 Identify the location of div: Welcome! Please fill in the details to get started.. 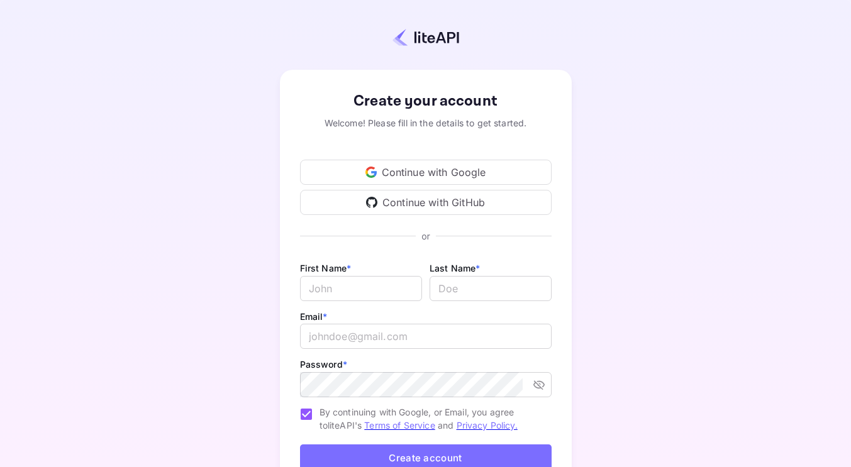
(426, 123).